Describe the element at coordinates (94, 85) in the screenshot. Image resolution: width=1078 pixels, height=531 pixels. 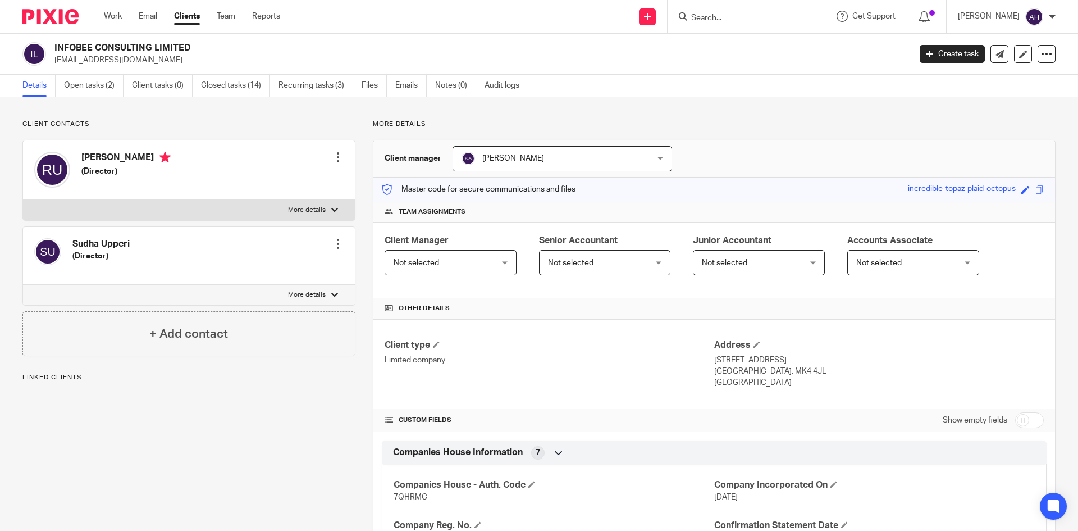
I see `a: Open tasks (2)` at that location.